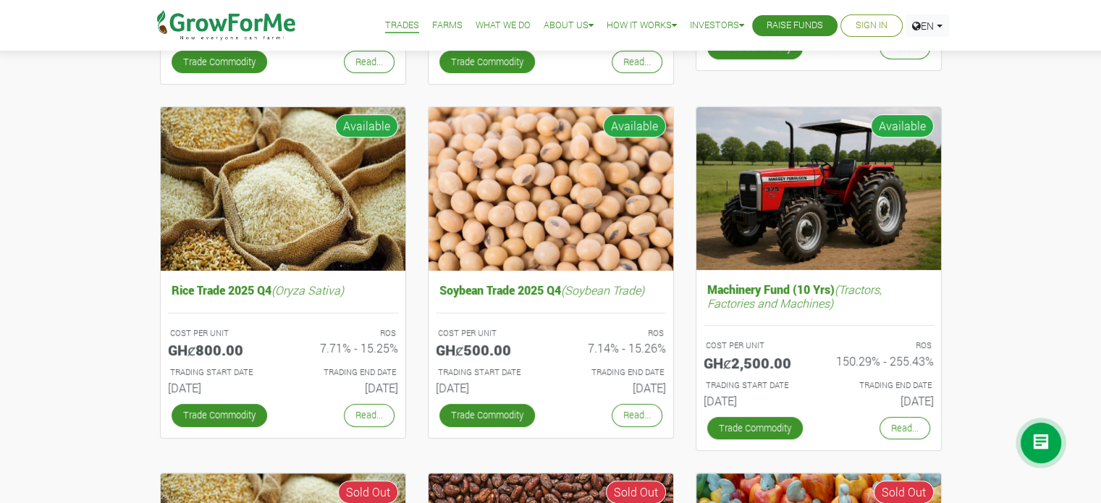 Image resolution: width=1101 pixels, height=503 pixels. Describe the element at coordinates (717, 25) in the screenshot. I see `a: Investors` at that location.